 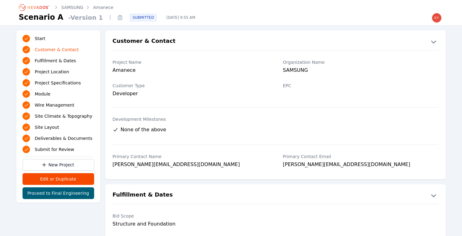 What do you see at coordinates (361, 62) in the screenshot?
I see `label: Organization Name` at bounding box center [361, 62].